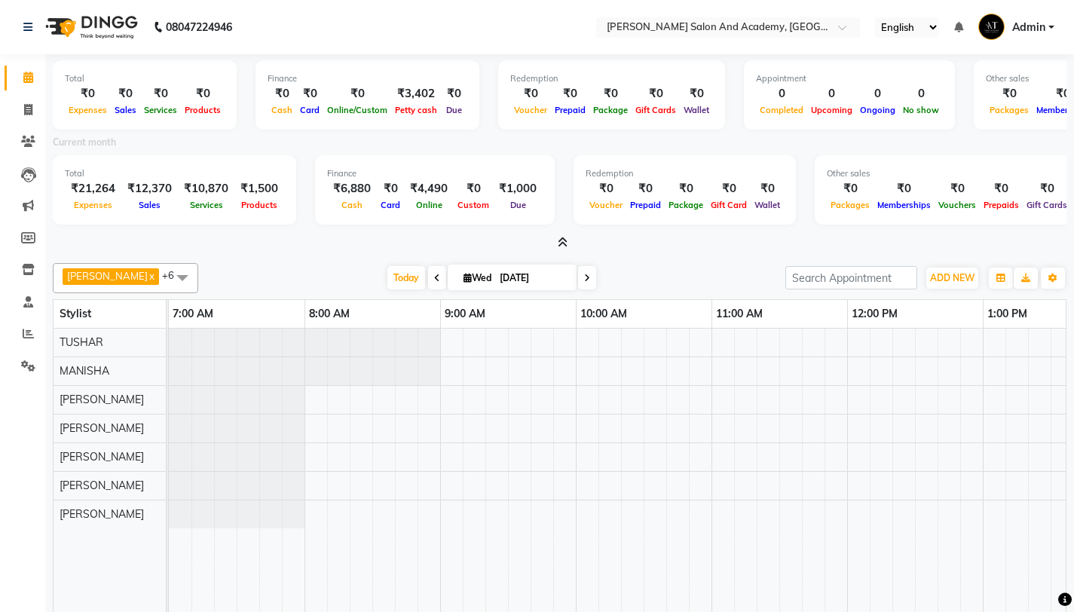 The width and height of the screenshot is (1074, 612). I want to click on div: ₹1,500, so click(259, 188).